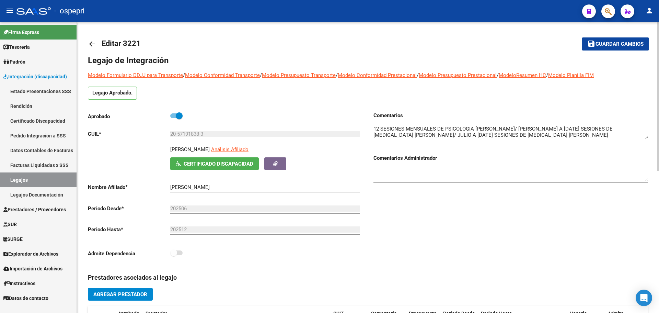 This screenshot has height=313, width=659. I want to click on a: Modelo Conformidad Transporte, so click(223, 75).